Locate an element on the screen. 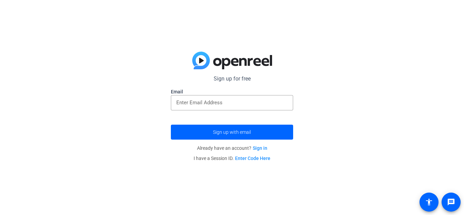  input: Enter Email Address is located at coordinates (232, 103).